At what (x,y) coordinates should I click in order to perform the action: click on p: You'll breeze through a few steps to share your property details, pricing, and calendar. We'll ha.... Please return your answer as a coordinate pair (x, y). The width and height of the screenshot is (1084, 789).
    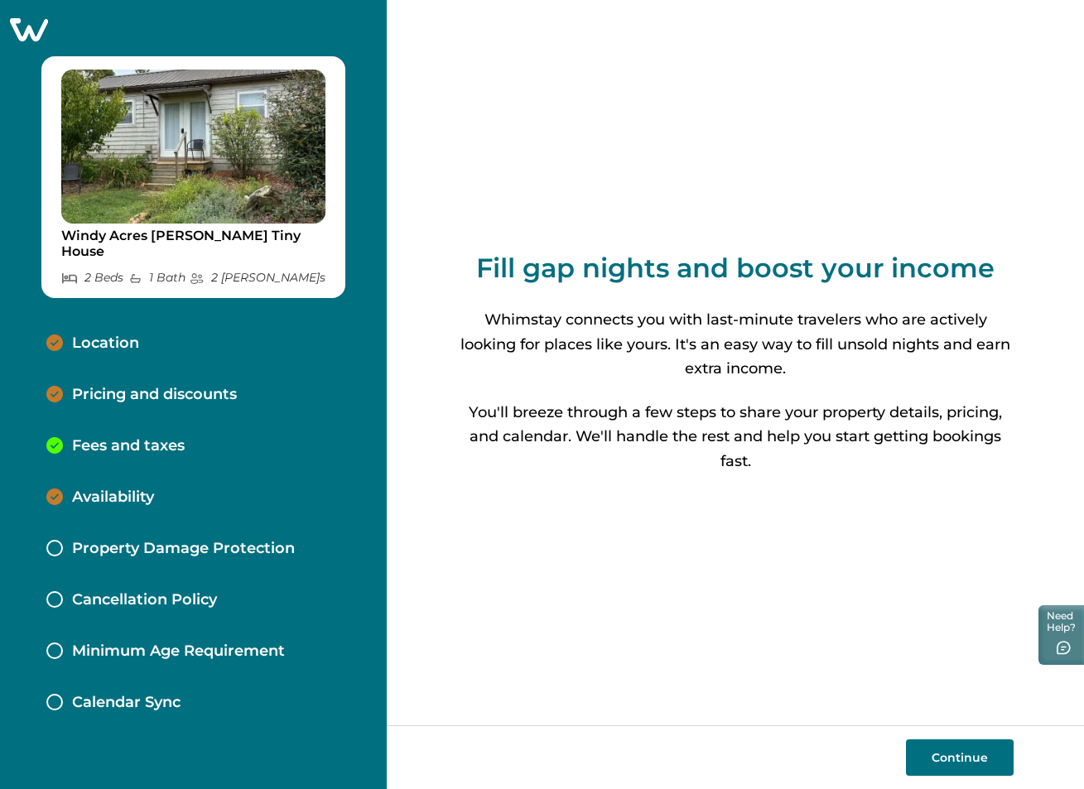
    Looking at the image, I should click on (735, 437).